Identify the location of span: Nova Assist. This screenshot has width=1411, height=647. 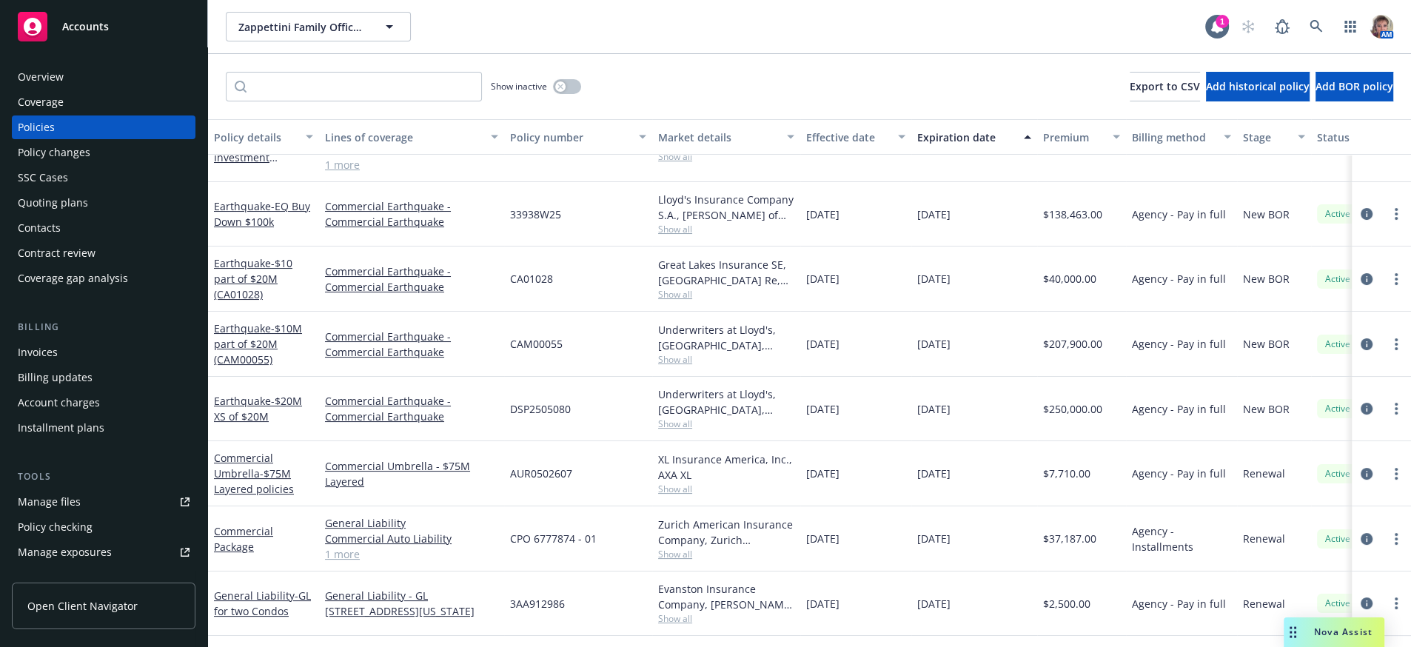
(1343, 631).